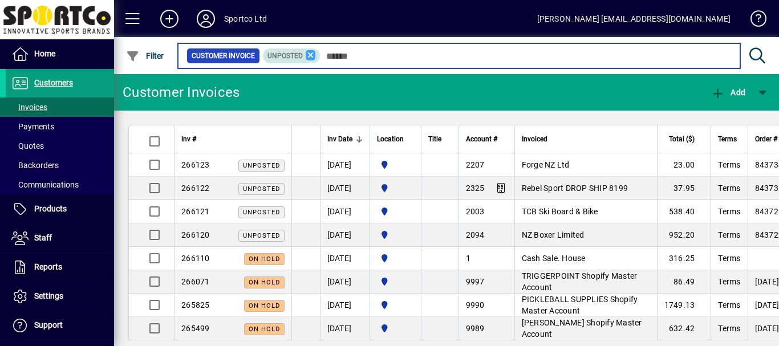  What do you see at coordinates (684, 282) in the screenshot?
I see `td: 86.49` at bounding box center [684, 282].